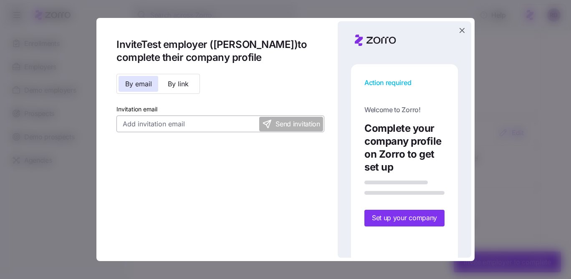  I want to click on button: Send invitation, so click(291, 124).